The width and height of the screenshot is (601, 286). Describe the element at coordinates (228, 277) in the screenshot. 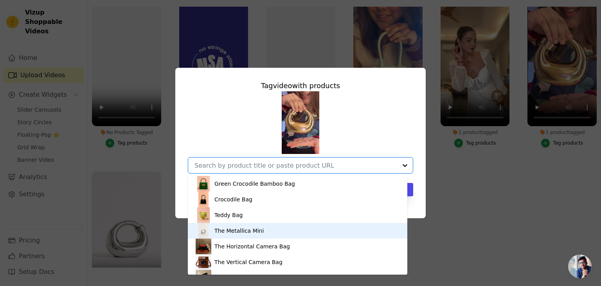

I see `div: The F Bag` at that location.